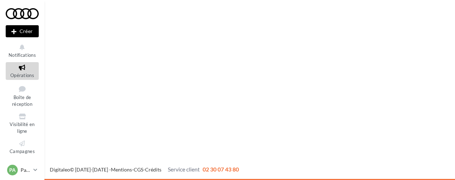 Image resolution: width=455 pixels, height=180 pixels. What do you see at coordinates (153, 169) in the screenshot?
I see `a: Crédits` at bounding box center [153, 169].